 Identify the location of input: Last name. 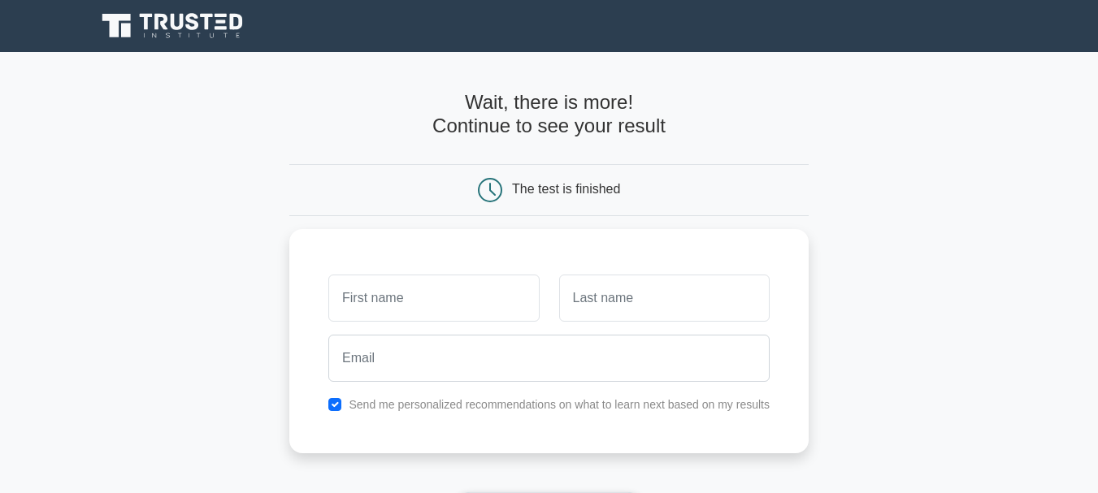
(664, 298).